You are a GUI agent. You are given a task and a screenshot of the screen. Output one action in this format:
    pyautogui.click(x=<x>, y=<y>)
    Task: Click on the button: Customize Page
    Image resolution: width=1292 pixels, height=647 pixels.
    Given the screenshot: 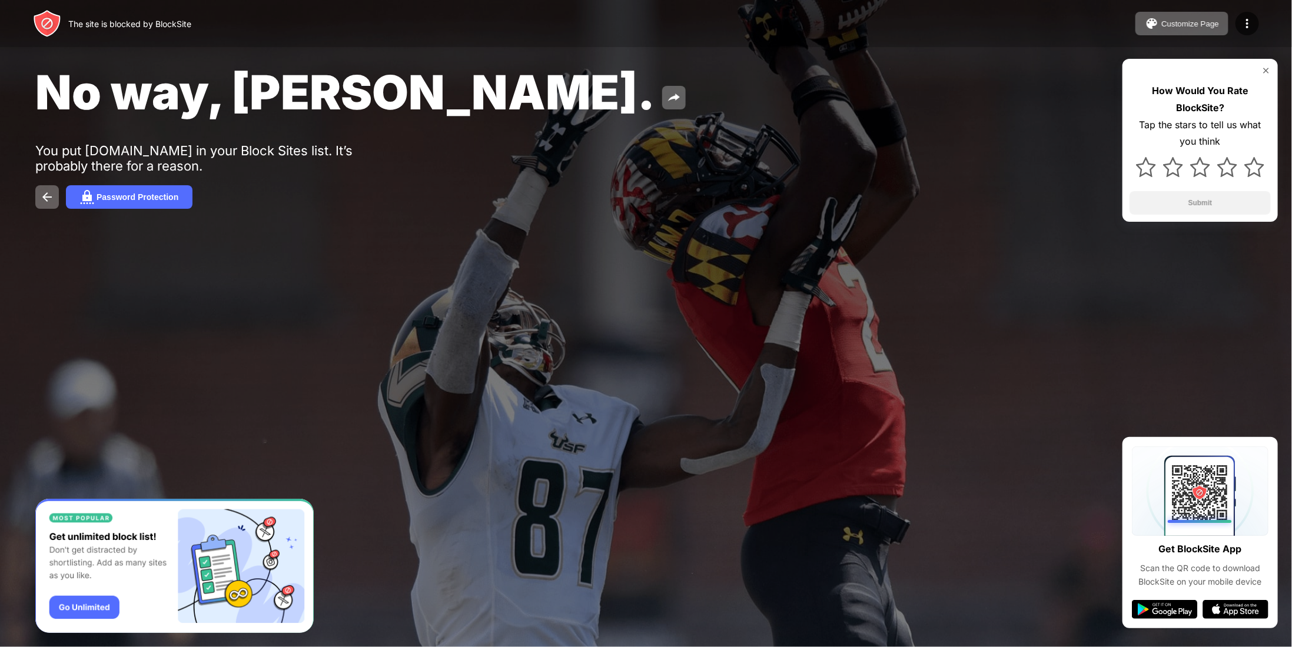 What is the action you would take?
    pyautogui.click(x=1182, y=24)
    